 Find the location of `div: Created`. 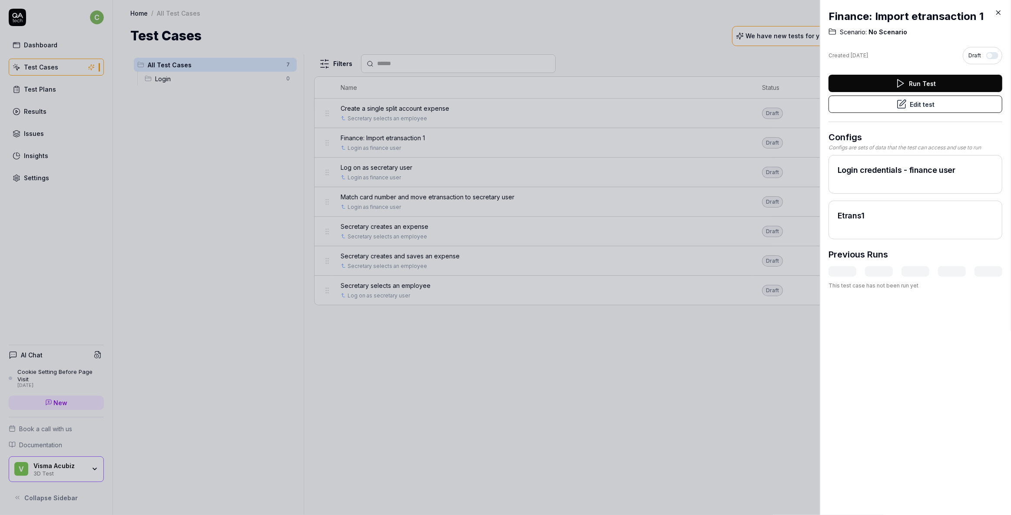

div: Created is located at coordinates (848, 56).